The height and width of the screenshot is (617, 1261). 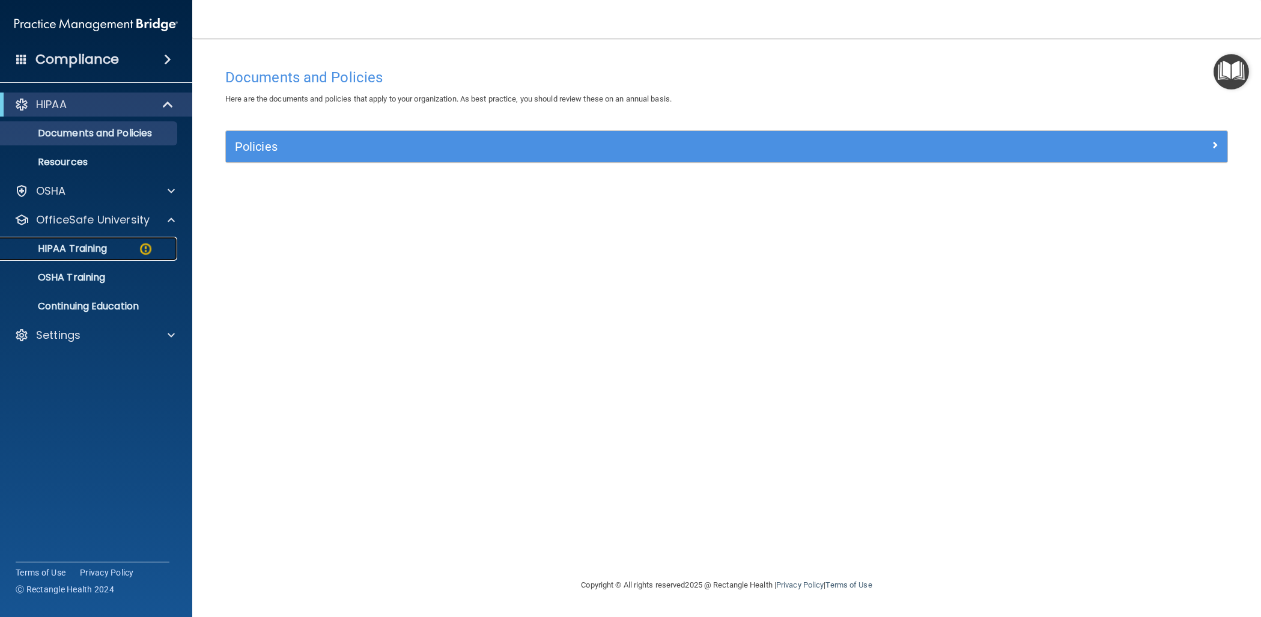 I want to click on p: HIPAA Training, so click(x=57, y=249).